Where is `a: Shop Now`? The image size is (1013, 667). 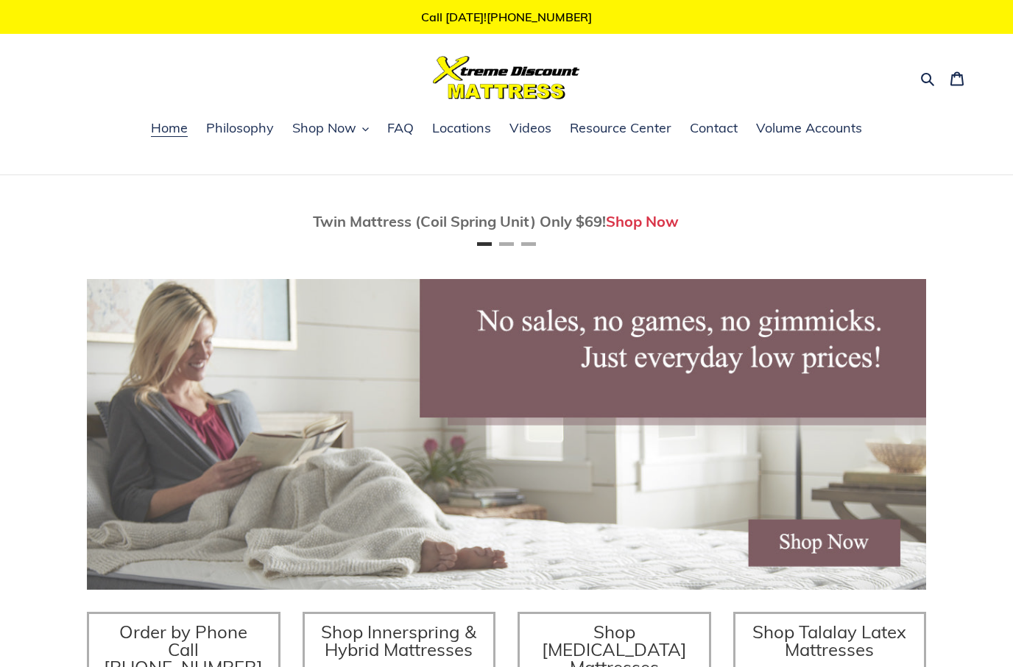 a: Shop Now is located at coordinates (642, 221).